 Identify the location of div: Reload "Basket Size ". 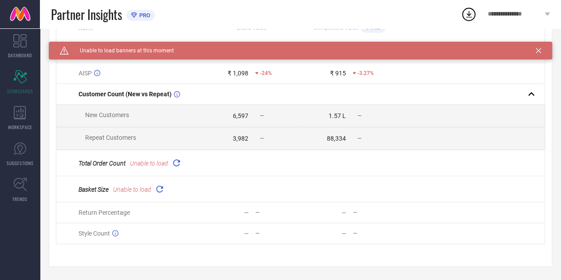
(160, 189).